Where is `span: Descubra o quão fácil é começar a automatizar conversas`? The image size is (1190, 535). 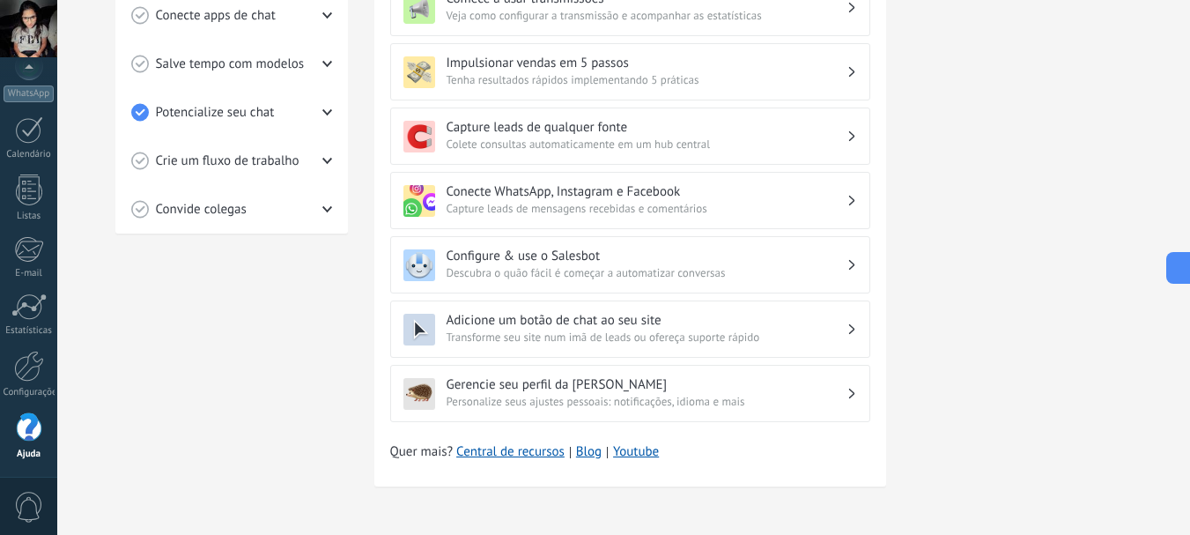
span: Descubra o quão fácil é começar a automatizar conversas is located at coordinates (646, 273).